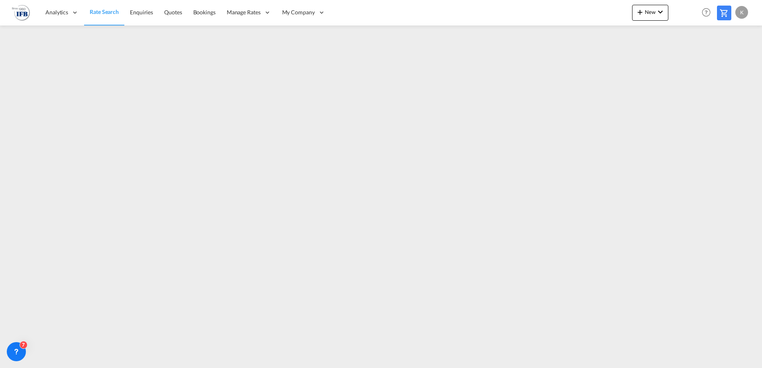  What do you see at coordinates (142, 12) in the screenshot?
I see `span: Enquiries` at bounding box center [142, 12].